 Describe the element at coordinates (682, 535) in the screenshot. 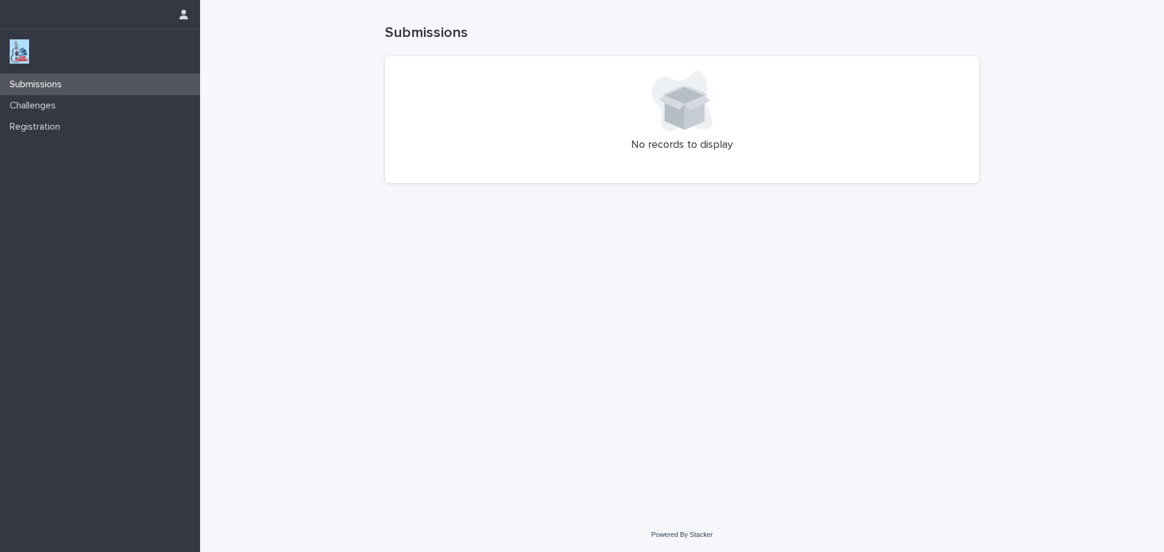

I see `a: Powered By Stacker` at that location.